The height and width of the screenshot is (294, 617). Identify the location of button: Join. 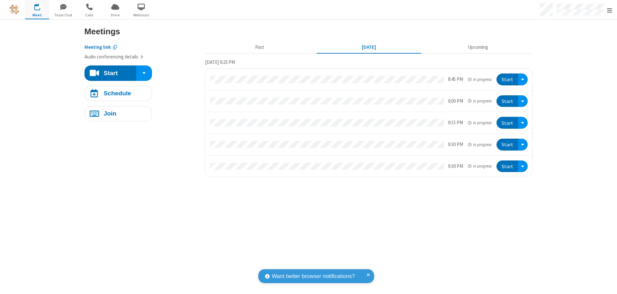
(118, 114).